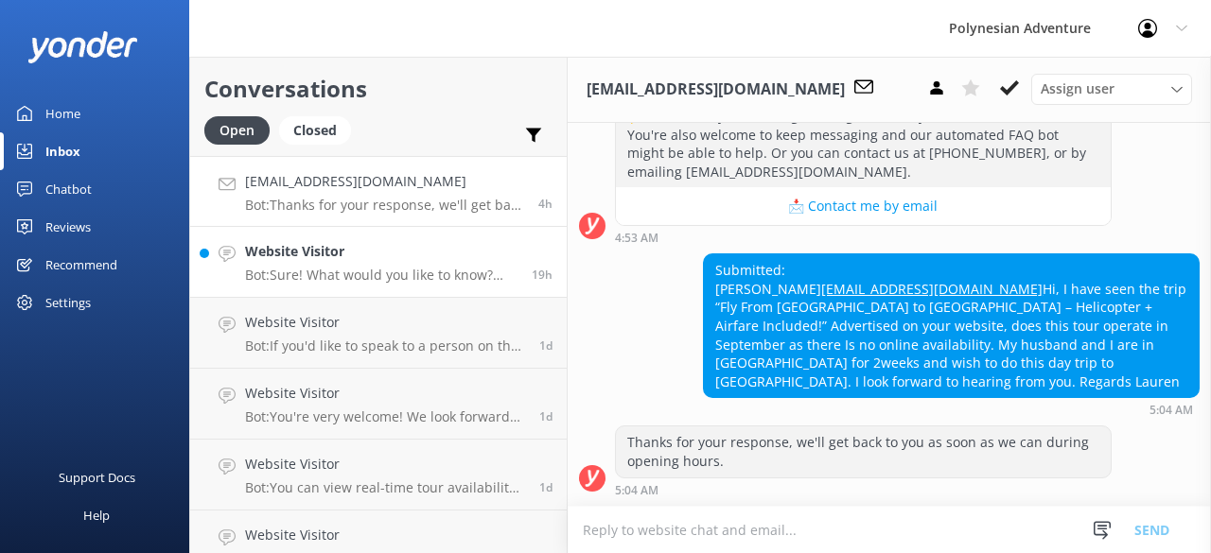 The height and width of the screenshot is (553, 1211). What do you see at coordinates (545, 203) in the screenshot?
I see `span: 05:04am 10-Aug-2025 (UTC -10:00) Pacific/Honolulu` at bounding box center [545, 203].